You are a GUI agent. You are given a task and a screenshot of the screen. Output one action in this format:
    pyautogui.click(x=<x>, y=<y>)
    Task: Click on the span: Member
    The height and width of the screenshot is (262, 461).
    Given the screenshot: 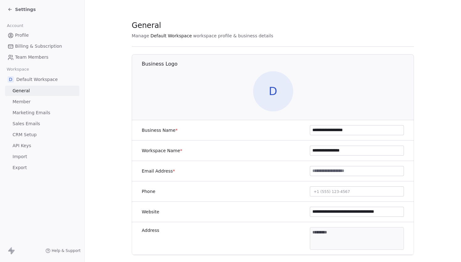 What is the action you would take?
    pyautogui.click(x=22, y=102)
    